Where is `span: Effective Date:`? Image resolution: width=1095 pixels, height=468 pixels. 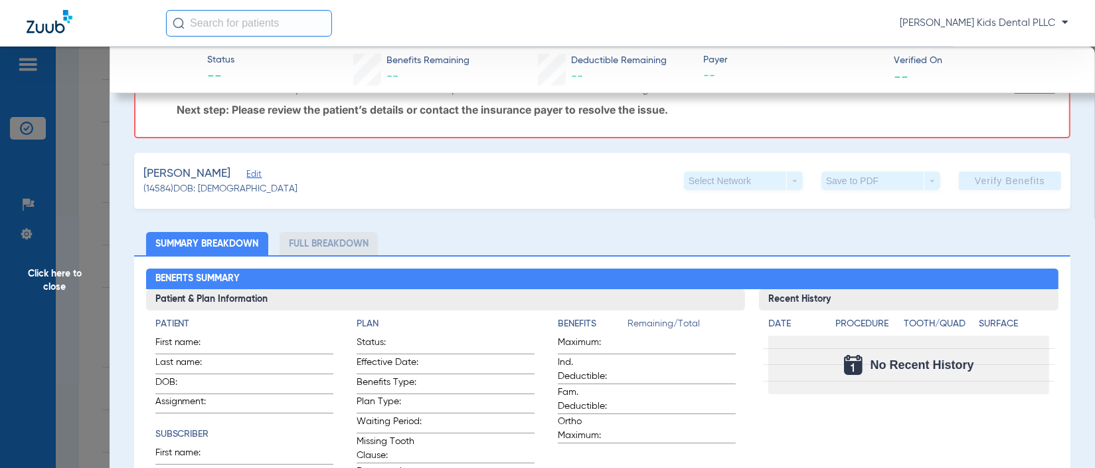
span: Effective Date: is located at coordinates (389, 364).